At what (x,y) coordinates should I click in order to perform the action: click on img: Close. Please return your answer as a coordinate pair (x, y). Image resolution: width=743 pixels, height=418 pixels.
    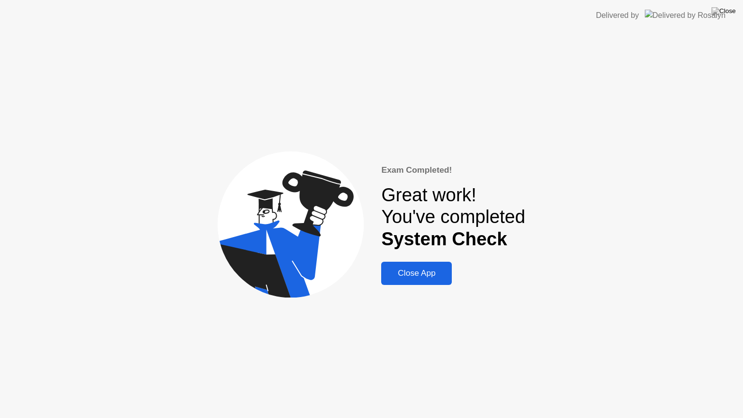
    Looking at the image, I should click on (724, 11).